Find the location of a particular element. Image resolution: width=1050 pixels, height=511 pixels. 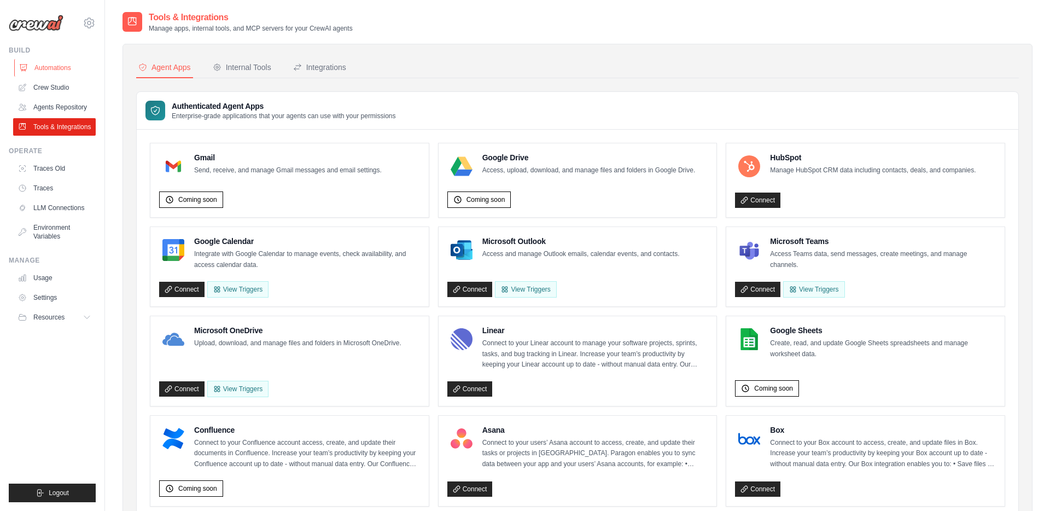

button: View Triggers is located at coordinates (238, 289).